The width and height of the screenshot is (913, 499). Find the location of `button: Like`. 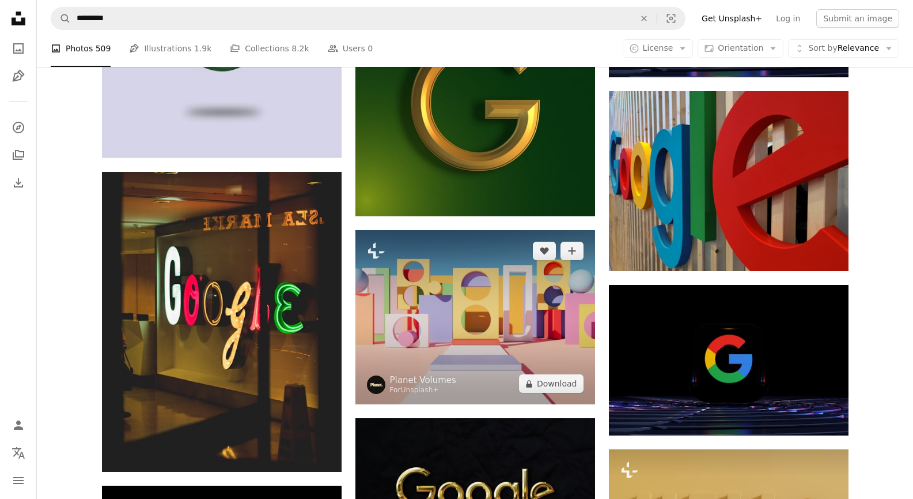

button: Like is located at coordinates (545, 251).